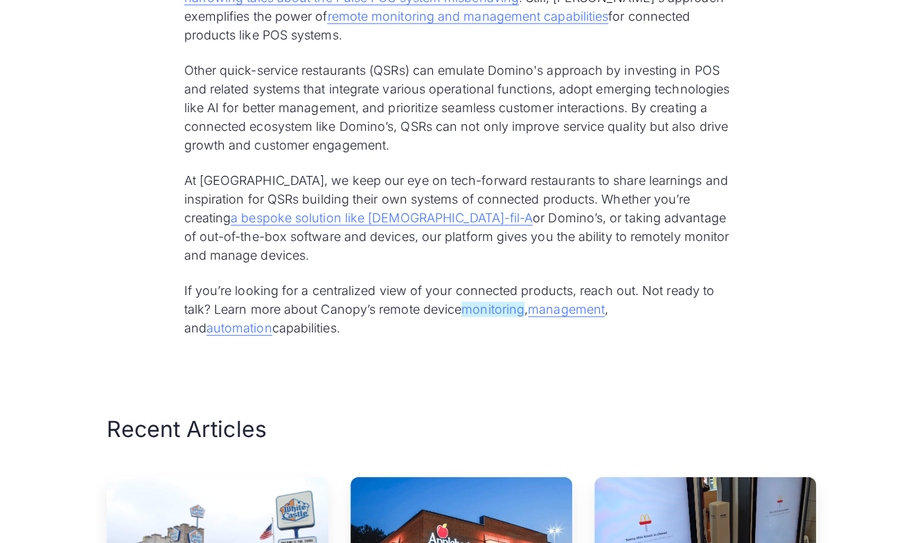 This screenshot has height=543, width=922. I want to click on h2: Recent Articles, so click(186, 430).